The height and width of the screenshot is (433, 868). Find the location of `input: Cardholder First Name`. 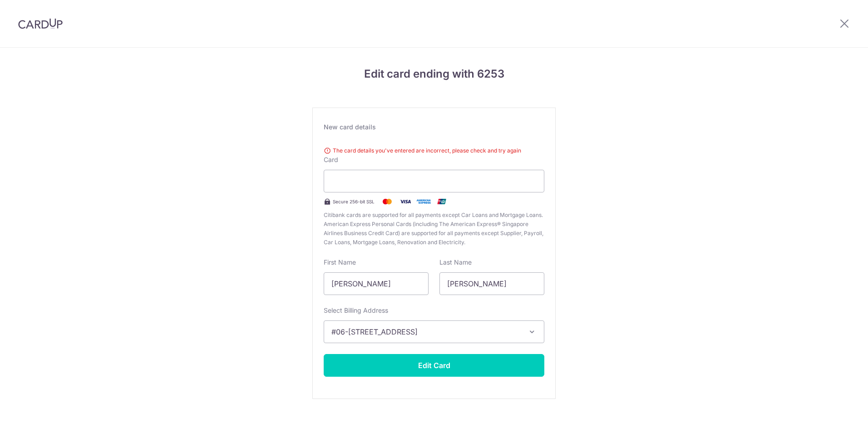

input: Cardholder First Name is located at coordinates (376, 284).